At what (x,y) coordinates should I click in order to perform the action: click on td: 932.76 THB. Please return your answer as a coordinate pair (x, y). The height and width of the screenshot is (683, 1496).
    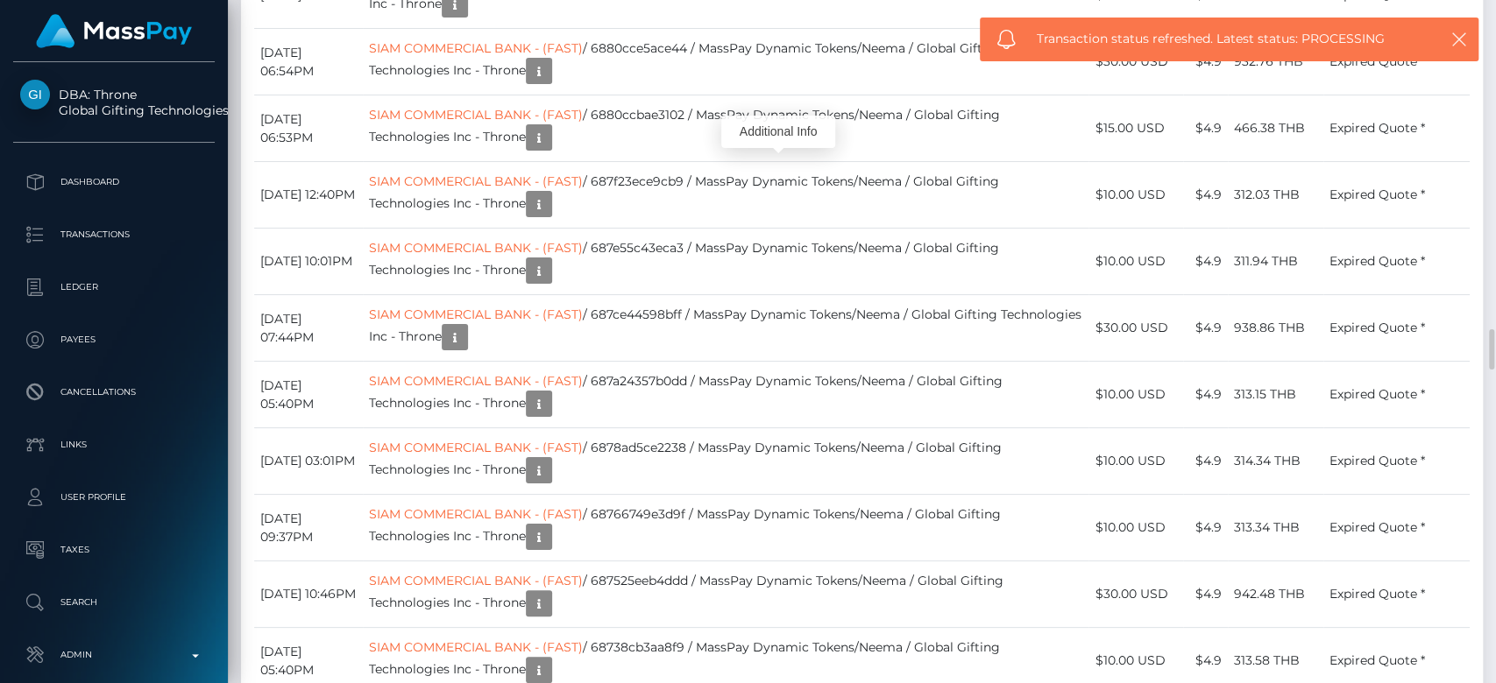
    Looking at the image, I should click on (1275, 62).